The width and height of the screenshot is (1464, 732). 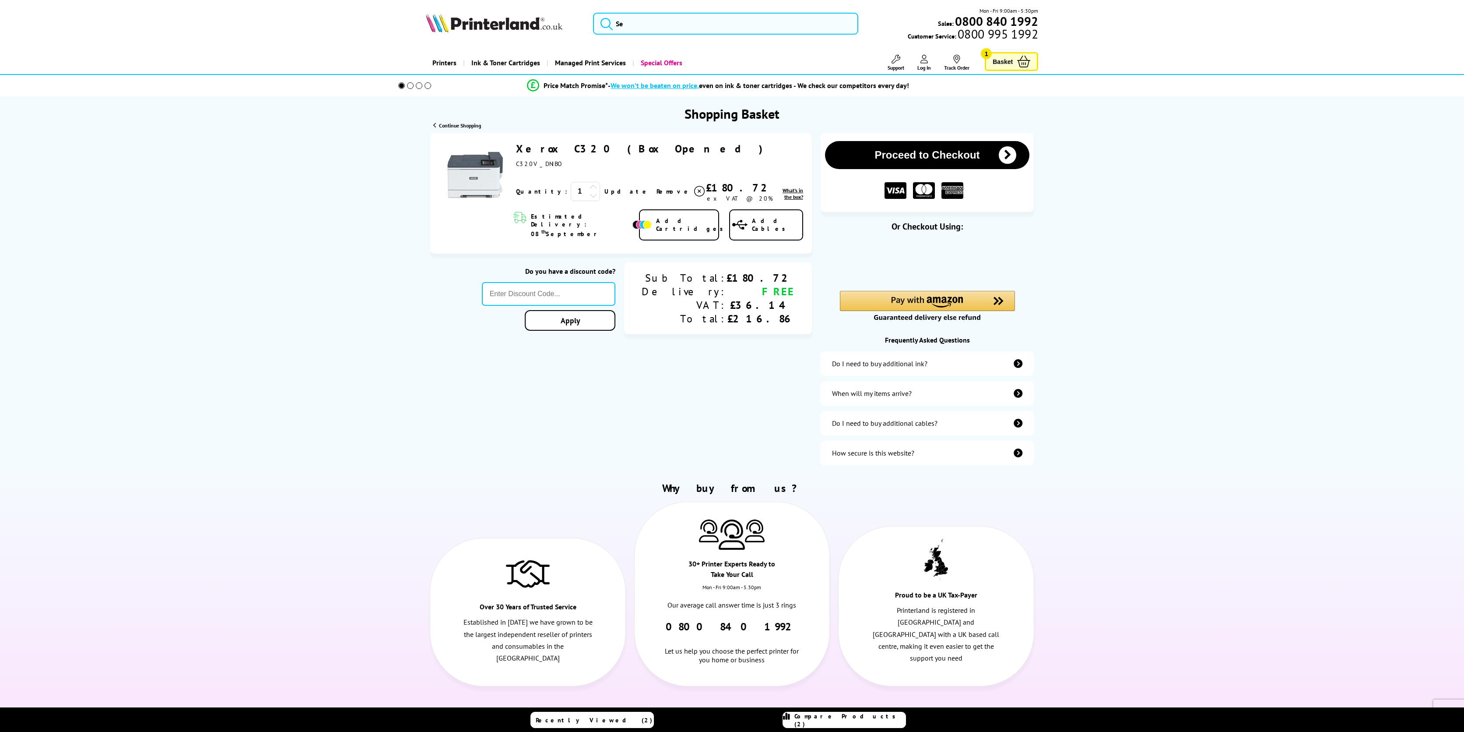 What do you see at coordinates (549, 271) in the screenshot?
I see `div: Do you have a discount code?` at bounding box center [549, 271].